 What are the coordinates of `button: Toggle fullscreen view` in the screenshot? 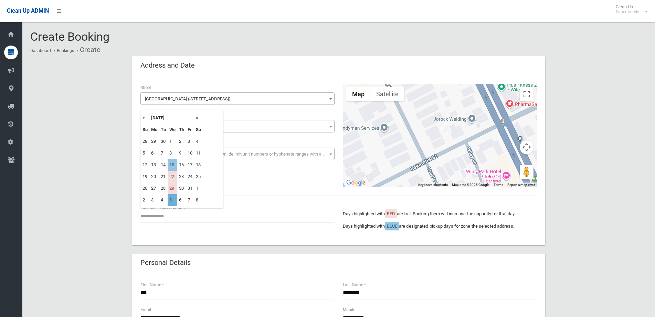 It's located at (527, 94).